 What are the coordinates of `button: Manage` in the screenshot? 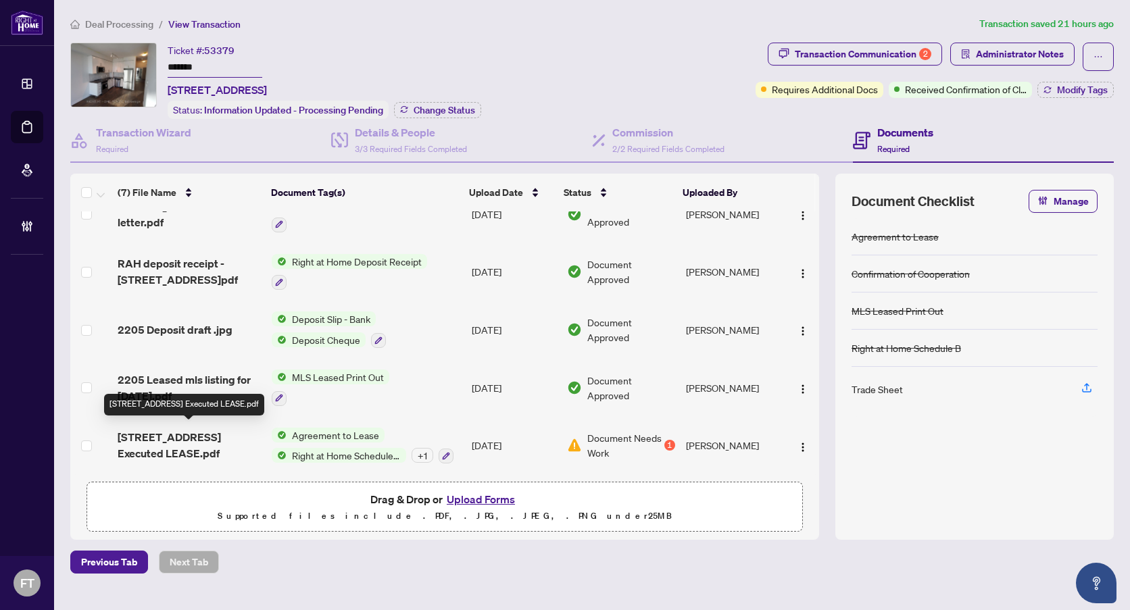 It's located at (1063, 201).